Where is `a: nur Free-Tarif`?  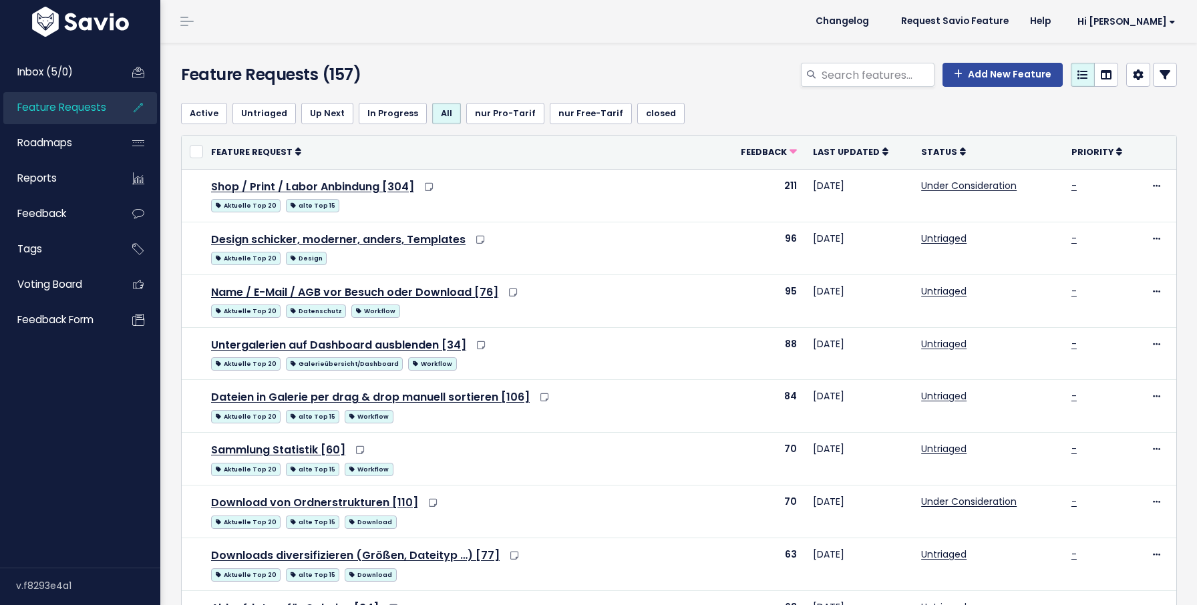 a: nur Free-Tarif is located at coordinates (590, 114).